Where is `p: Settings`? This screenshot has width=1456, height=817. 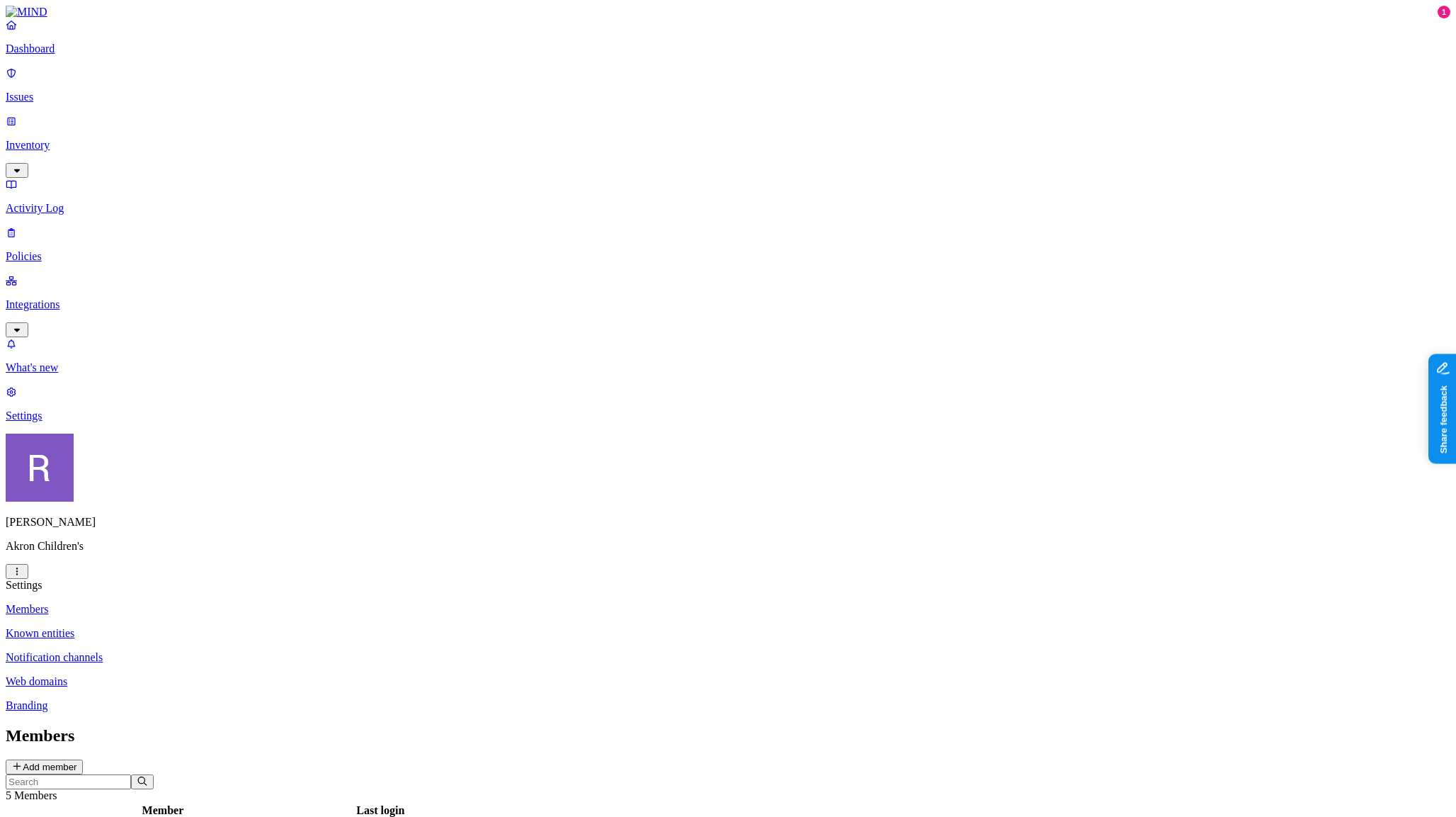
p: Settings is located at coordinates (728, 416).